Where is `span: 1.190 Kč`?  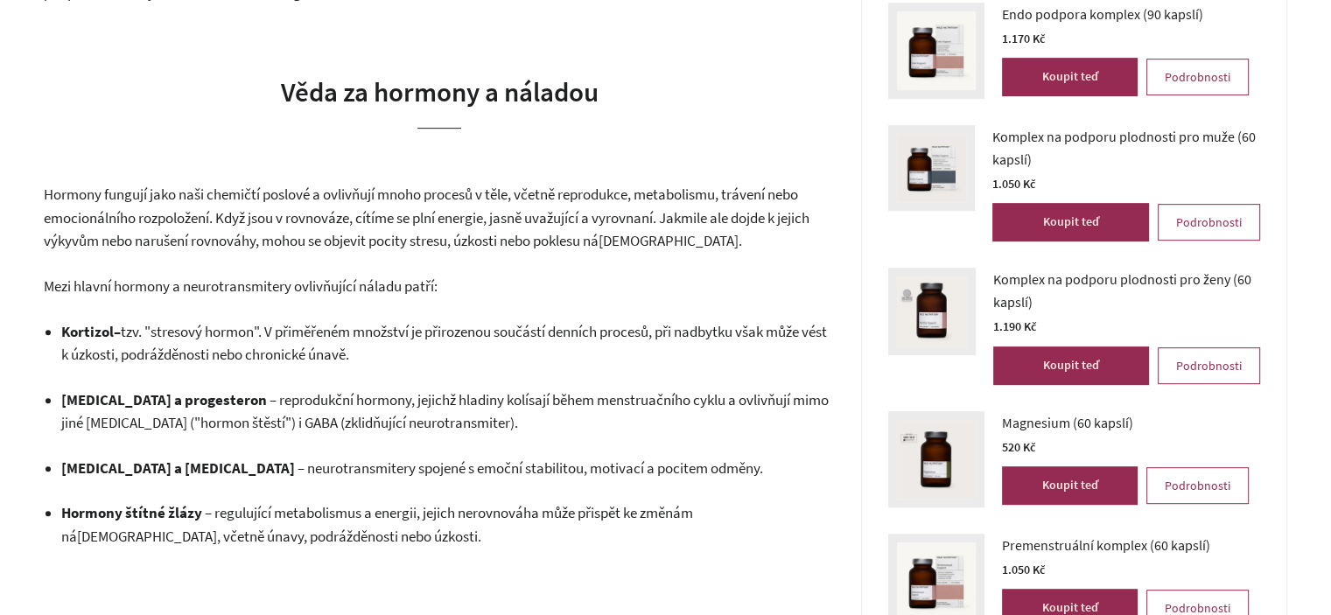 span: 1.190 Kč is located at coordinates (1014, 326).